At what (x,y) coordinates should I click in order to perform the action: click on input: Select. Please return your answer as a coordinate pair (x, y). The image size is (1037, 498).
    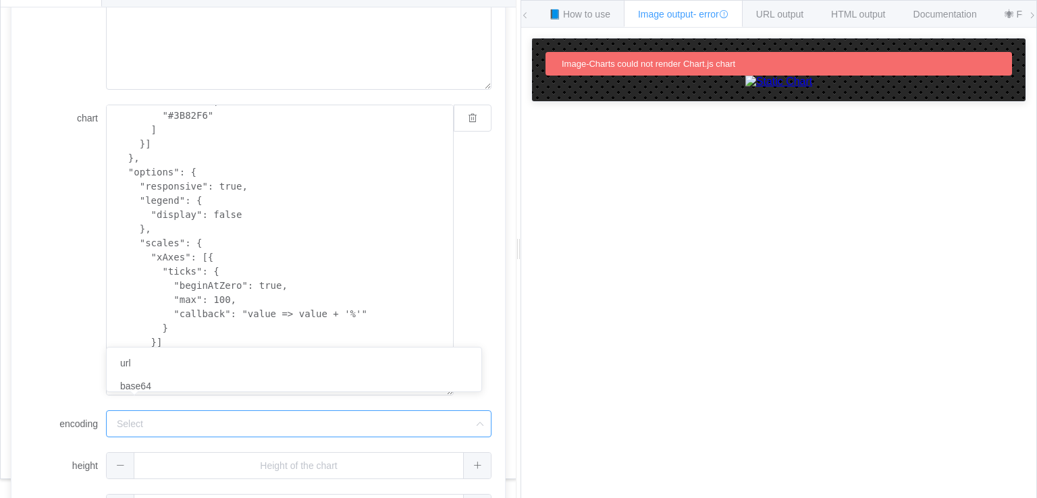
    Looking at the image, I should click on (298, 424).